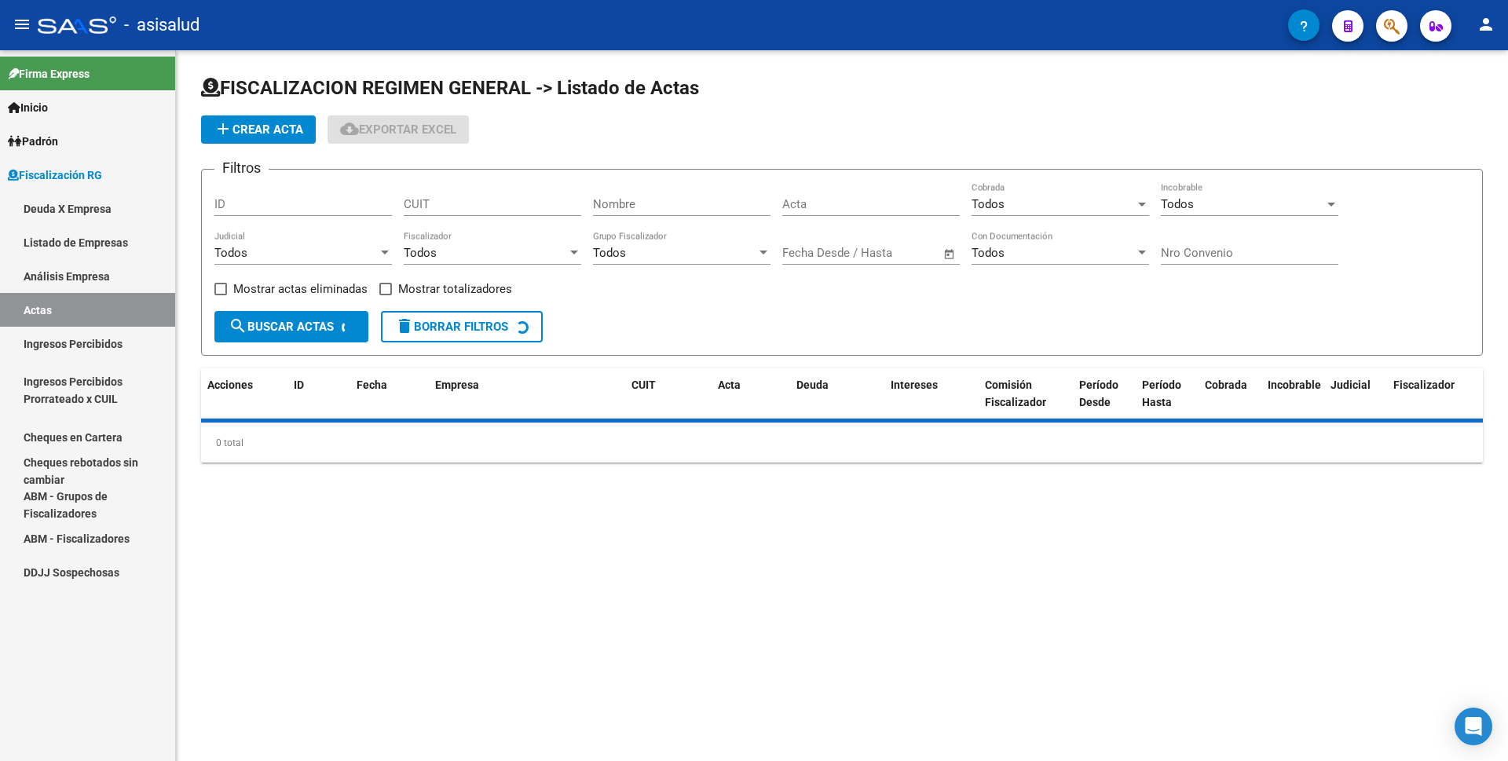 The image size is (1508, 761). Describe the element at coordinates (668, 394) in the screenshot. I see `datatable-header-cell: CUIT` at that location.